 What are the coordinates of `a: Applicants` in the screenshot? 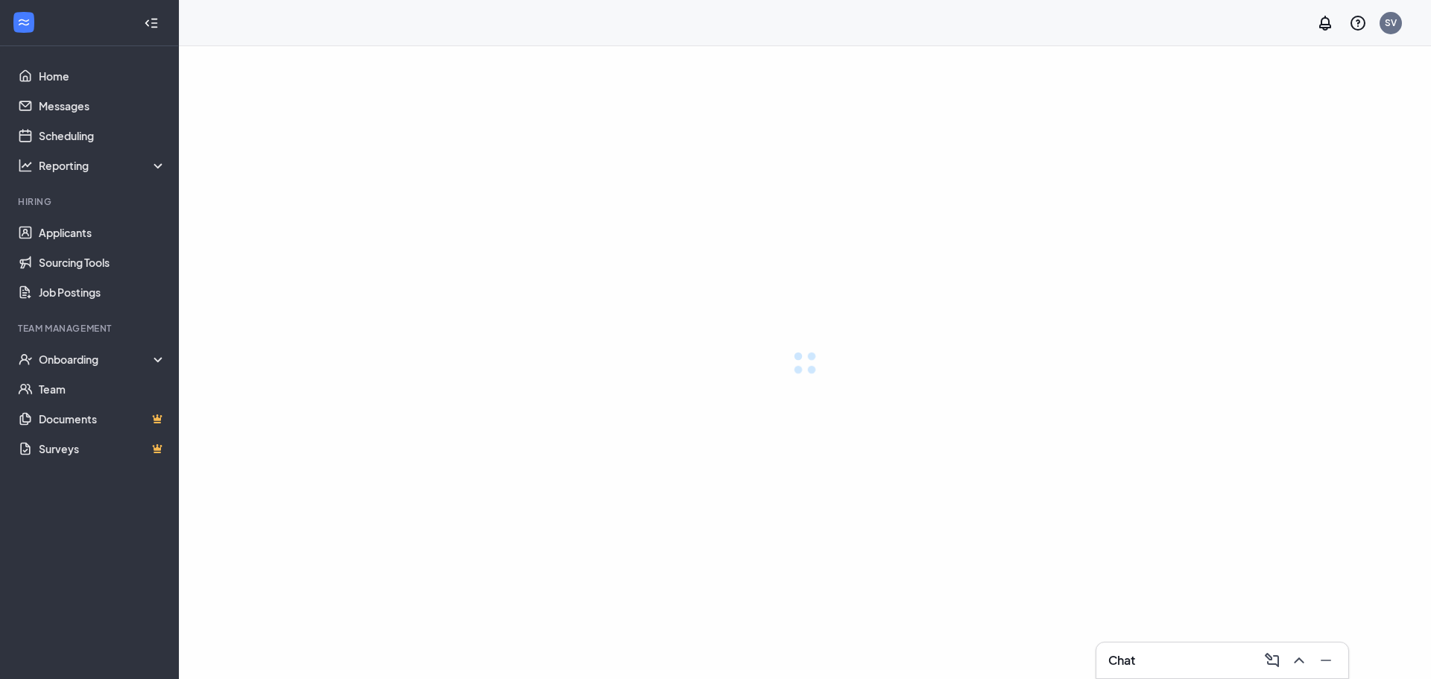 It's located at (102, 232).